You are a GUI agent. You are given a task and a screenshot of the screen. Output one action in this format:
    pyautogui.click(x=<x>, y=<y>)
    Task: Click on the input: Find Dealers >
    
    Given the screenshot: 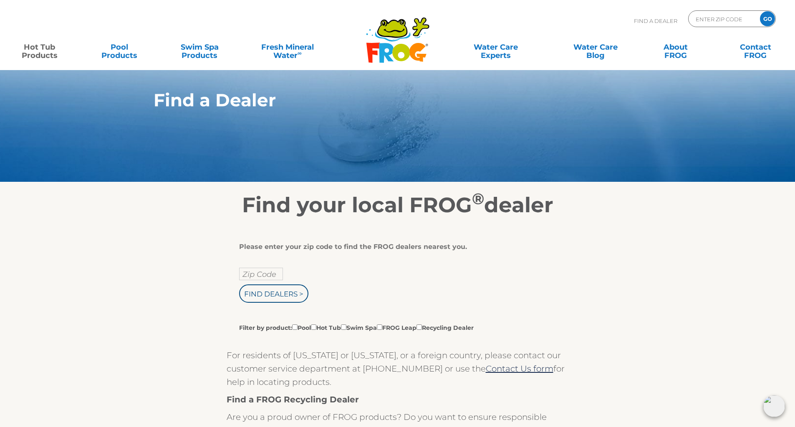 What is the action you would take?
    pyautogui.click(x=274, y=294)
    